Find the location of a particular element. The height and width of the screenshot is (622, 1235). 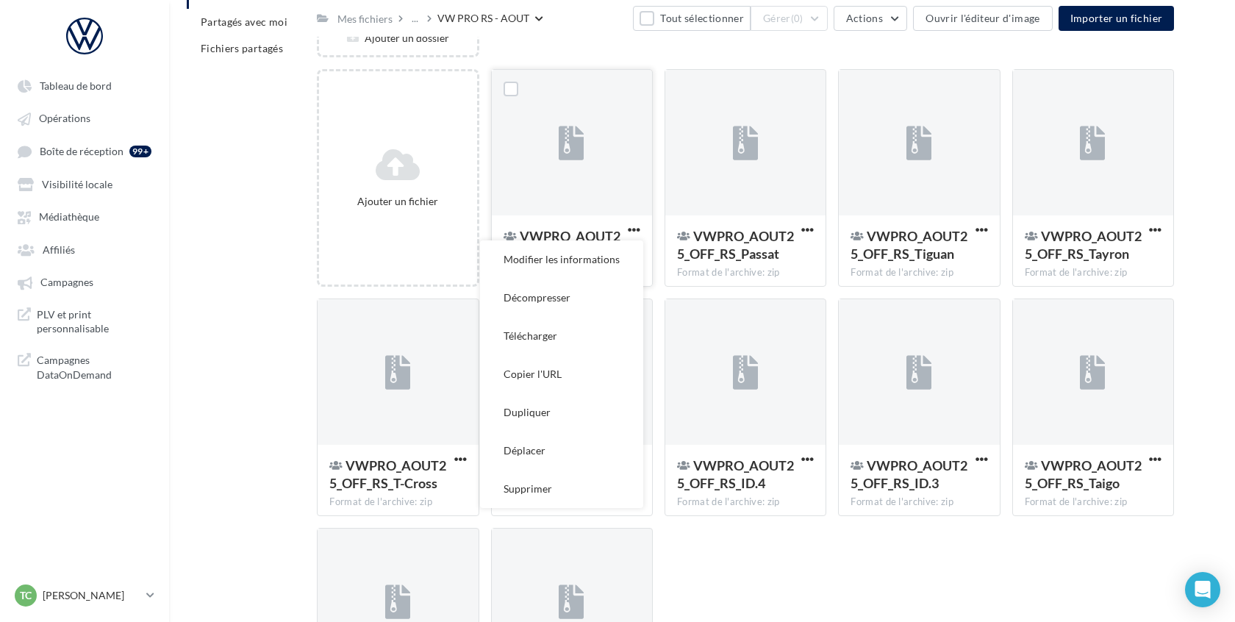

a: Campagnes DataOnDemand is located at coordinates (85, 367).